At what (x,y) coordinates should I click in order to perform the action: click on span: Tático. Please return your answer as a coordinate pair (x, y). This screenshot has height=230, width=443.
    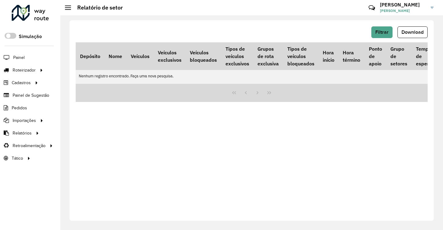
    Looking at the image, I should click on (17, 158).